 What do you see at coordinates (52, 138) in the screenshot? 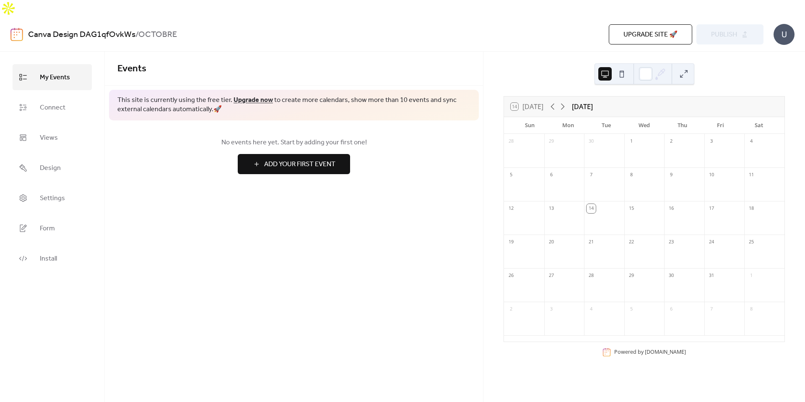
I see `a: Views` at bounding box center [52, 138].